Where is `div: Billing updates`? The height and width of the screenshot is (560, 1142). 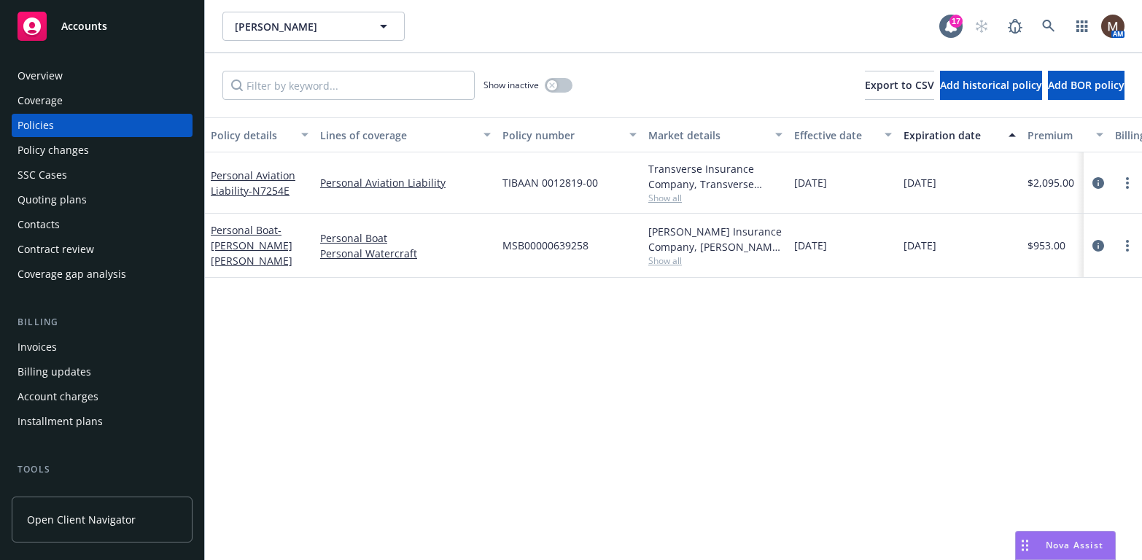
div: Billing updates is located at coordinates (54, 372).